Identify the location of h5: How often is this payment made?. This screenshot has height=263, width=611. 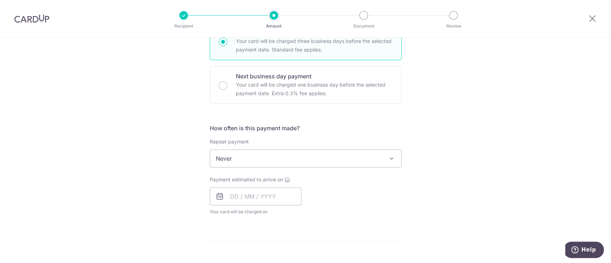
(305, 128).